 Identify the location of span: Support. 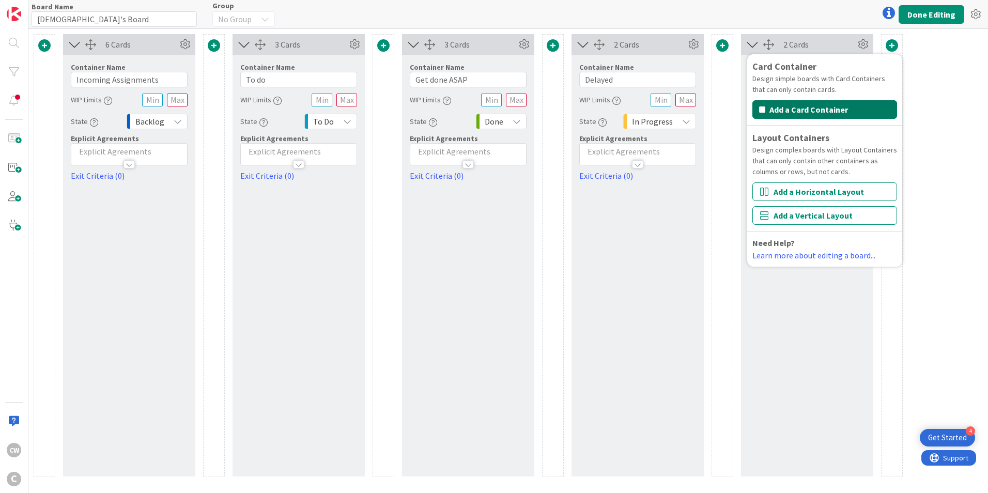
(34, 8).